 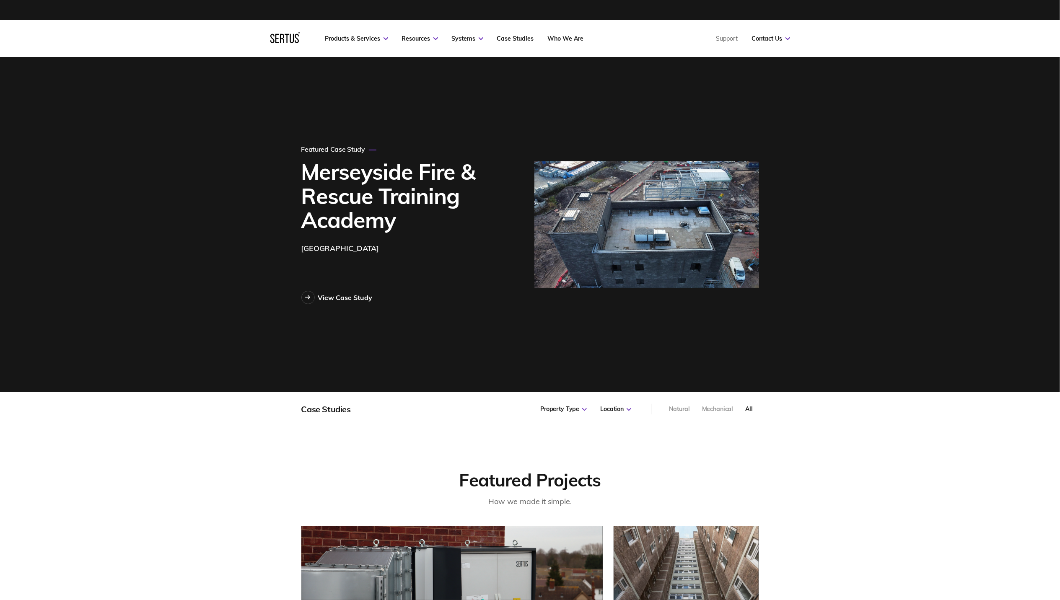 What do you see at coordinates (530, 502) in the screenshot?
I see `div: How we made it simple.` at bounding box center [530, 502].